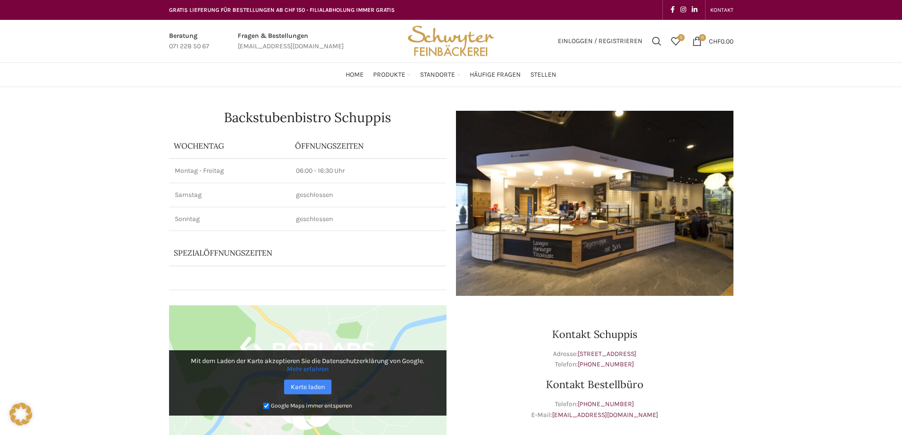  I want to click on a: Linkedin social link, so click(695, 10).